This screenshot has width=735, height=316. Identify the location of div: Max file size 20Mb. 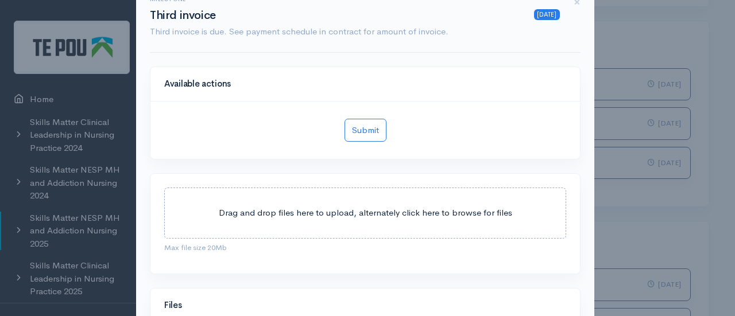
(365, 246).